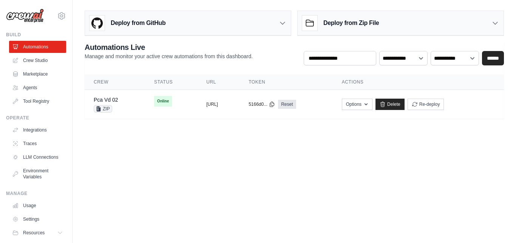 This screenshot has width=516, height=243. I want to click on img: Logo, so click(25, 16).